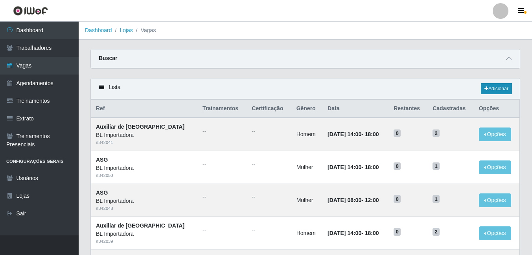 Image resolution: width=532 pixels, height=255 pixels. Describe the element at coordinates (496, 89) in the screenshot. I see `a: Adicionar` at that location.